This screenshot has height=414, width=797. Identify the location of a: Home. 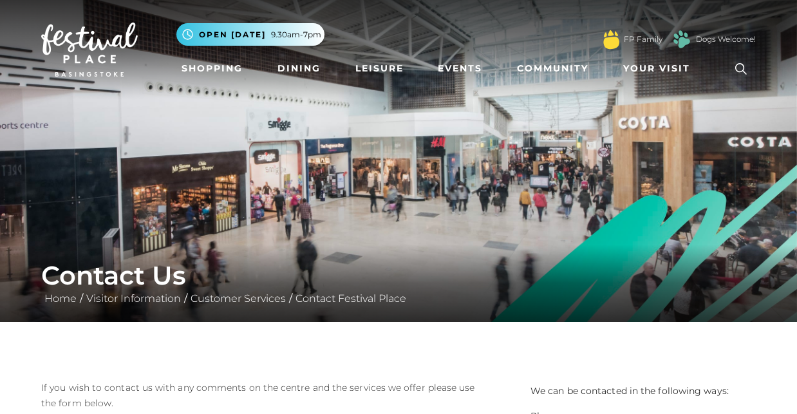
(60, 298).